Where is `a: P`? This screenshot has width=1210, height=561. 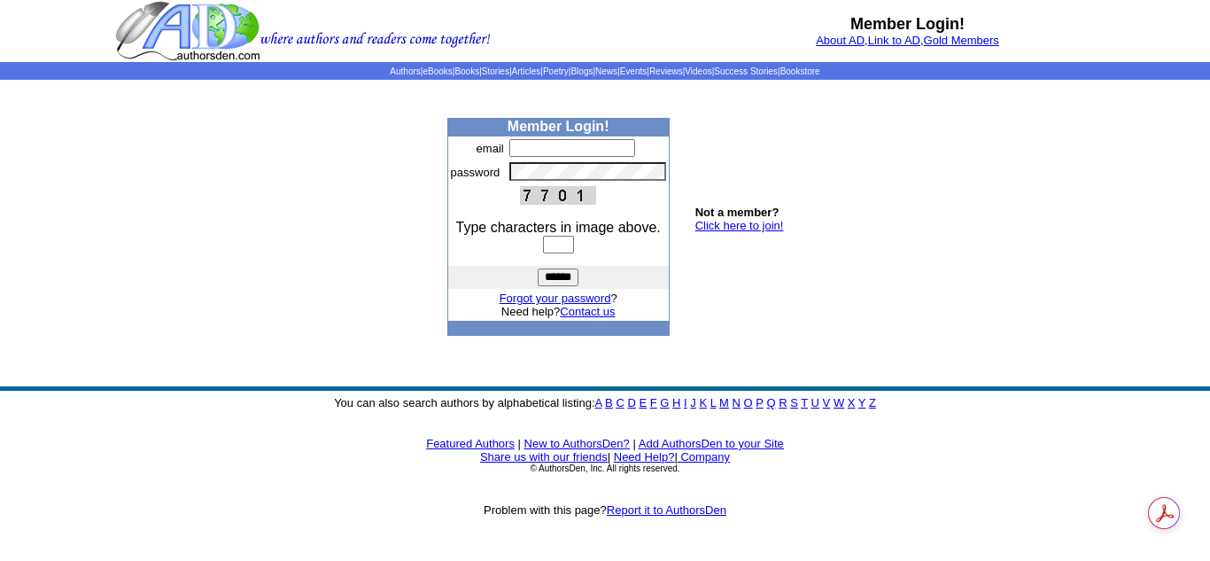 a: P is located at coordinates (759, 402).